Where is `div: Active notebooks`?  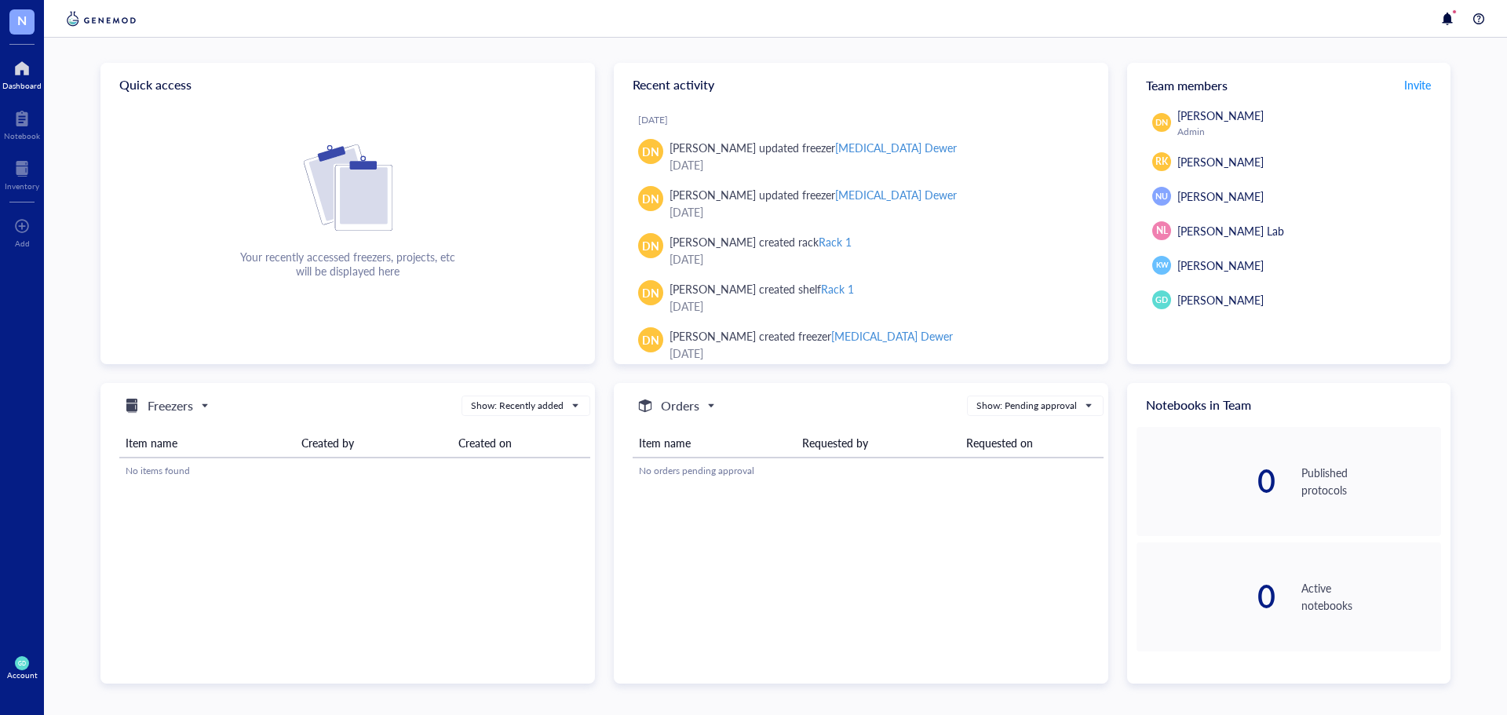
div: Active notebooks is located at coordinates (1371, 596).